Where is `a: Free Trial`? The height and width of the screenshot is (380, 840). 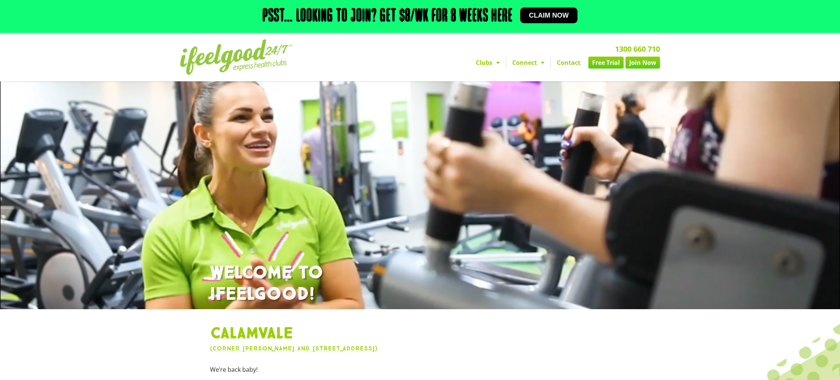
a: Free Trial is located at coordinates (606, 63).